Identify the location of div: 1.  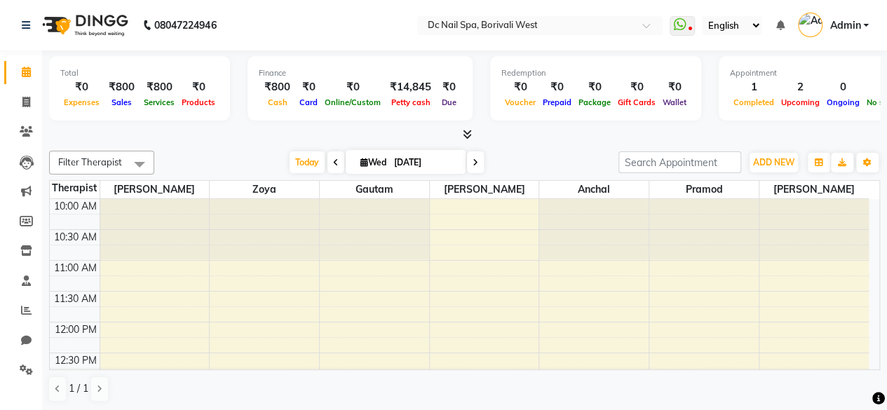
(753, 87).